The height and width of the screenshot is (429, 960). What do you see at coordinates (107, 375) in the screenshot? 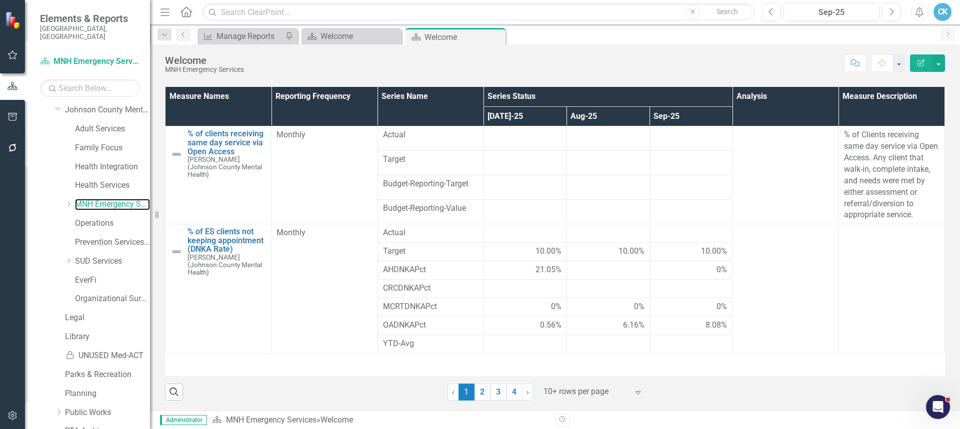
I see `a: Parks & Recreation` at bounding box center [107, 375].